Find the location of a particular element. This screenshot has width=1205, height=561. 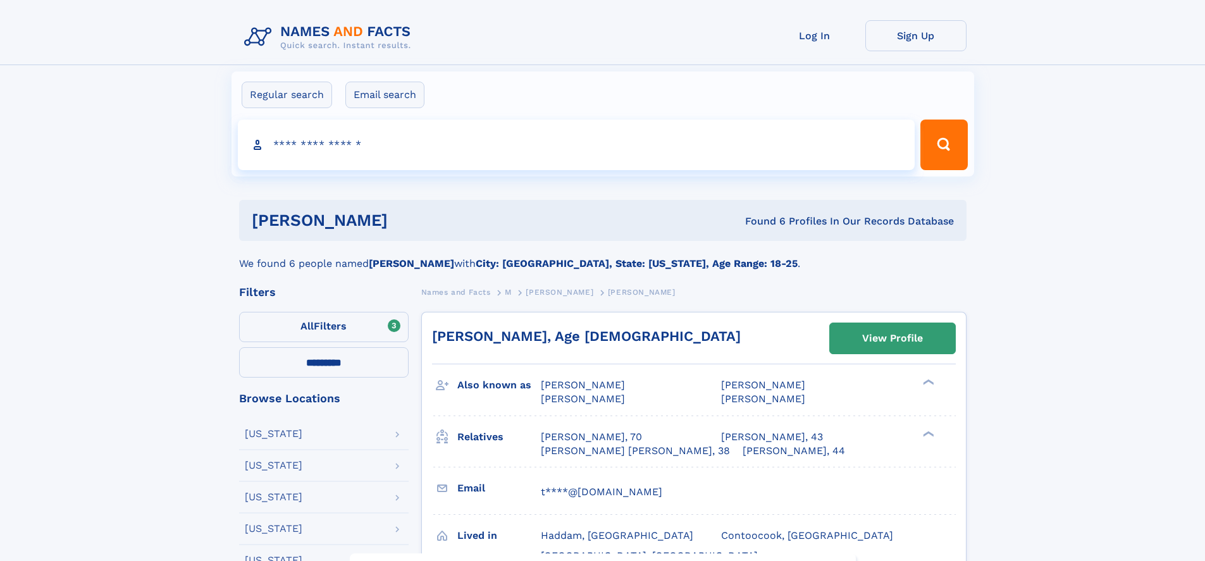

label: Regular search is located at coordinates (287, 95).